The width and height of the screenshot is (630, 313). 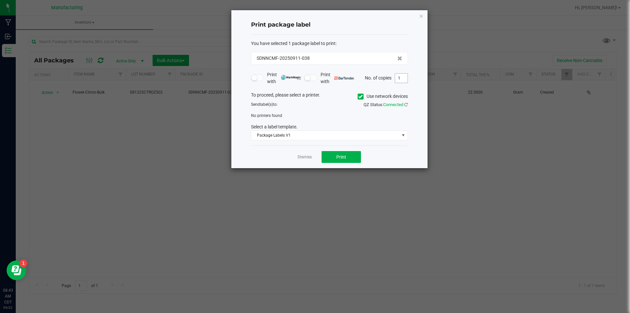 What do you see at coordinates (283, 58) in the screenshot?
I see `span: SDNNCMF-20250911-038` at bounding box center [283, 58].